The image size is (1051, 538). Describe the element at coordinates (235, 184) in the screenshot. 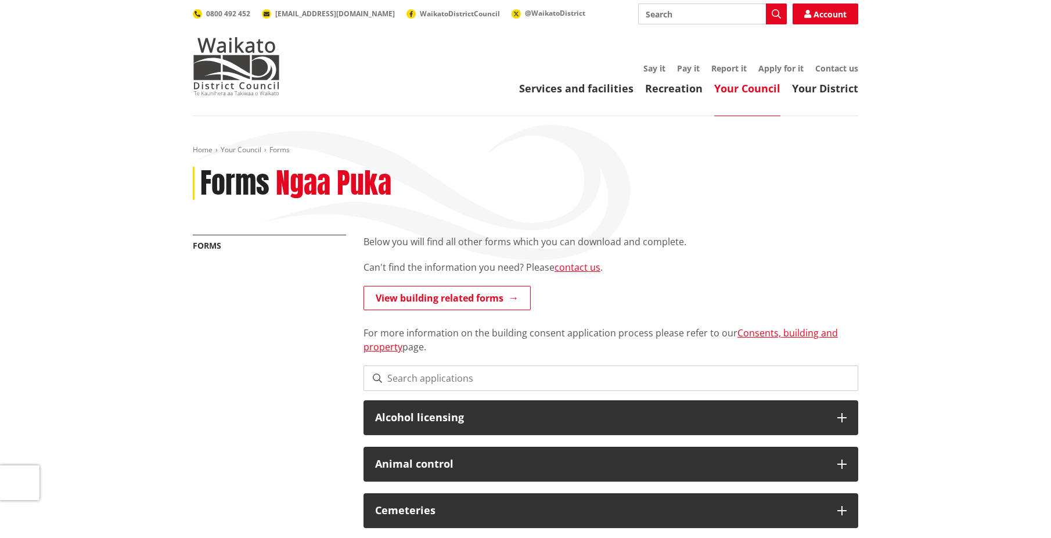

I see `h1: Forms` at that location.